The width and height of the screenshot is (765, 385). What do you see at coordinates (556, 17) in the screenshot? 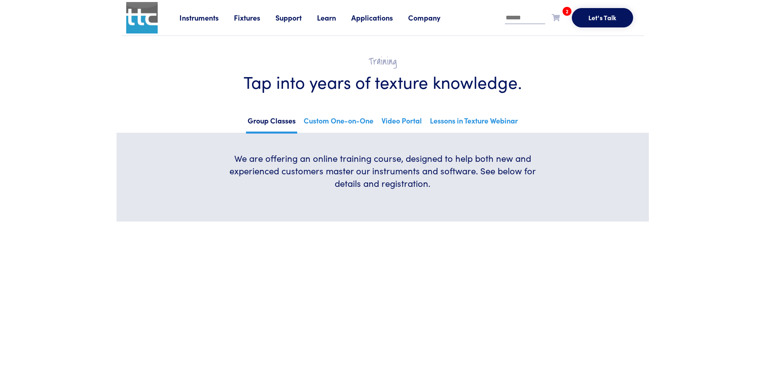
I see `a: 2` at bounding box center [556, 17].